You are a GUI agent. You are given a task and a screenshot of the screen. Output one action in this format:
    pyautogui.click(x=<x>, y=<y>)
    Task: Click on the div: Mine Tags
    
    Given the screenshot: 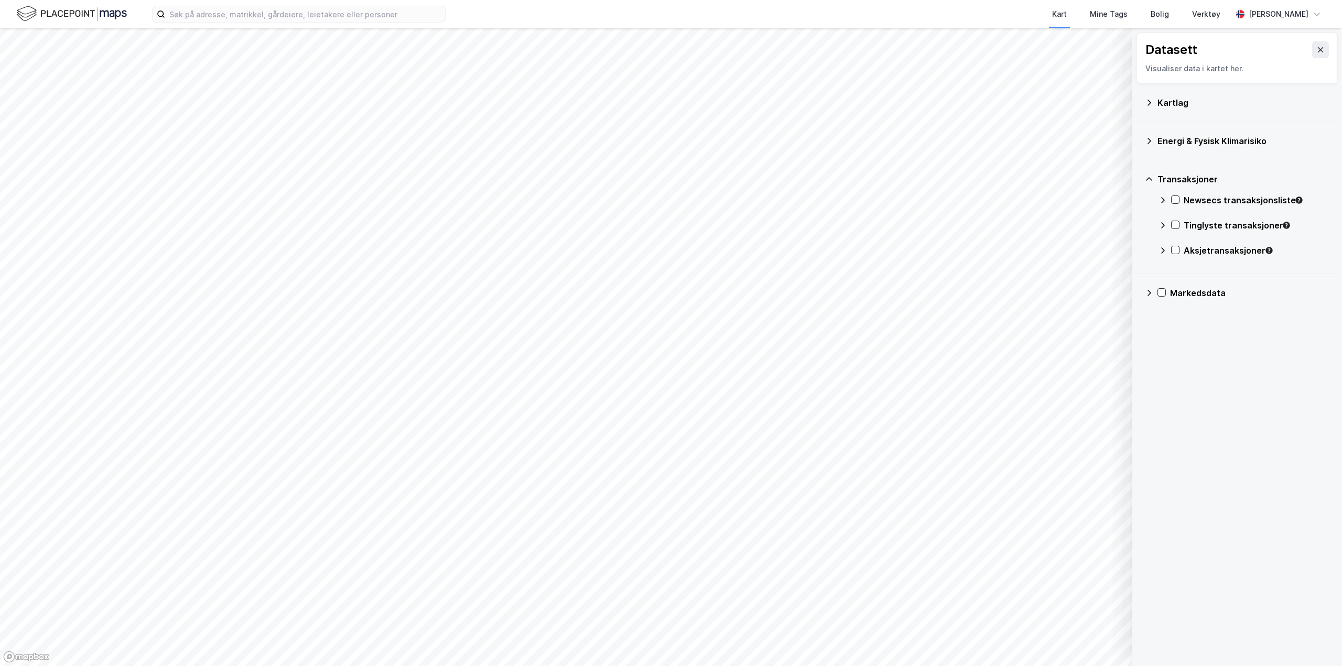 What is the action you would take?
    pyautogui.click(x=1109, y=14)
    